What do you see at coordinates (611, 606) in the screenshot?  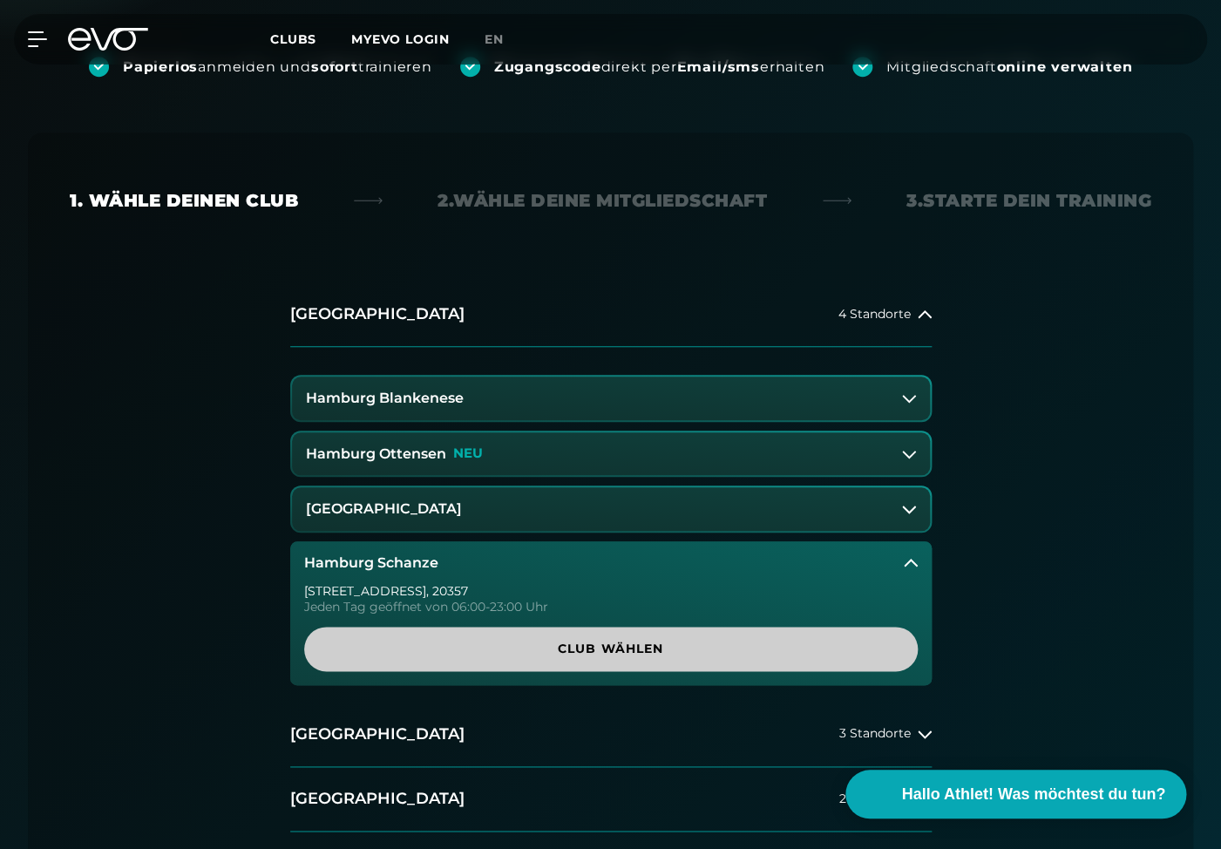 I see `div: Jeden Tag geöffnet von 06:00-23:00 Uhr` at bounding box center [611, 606].